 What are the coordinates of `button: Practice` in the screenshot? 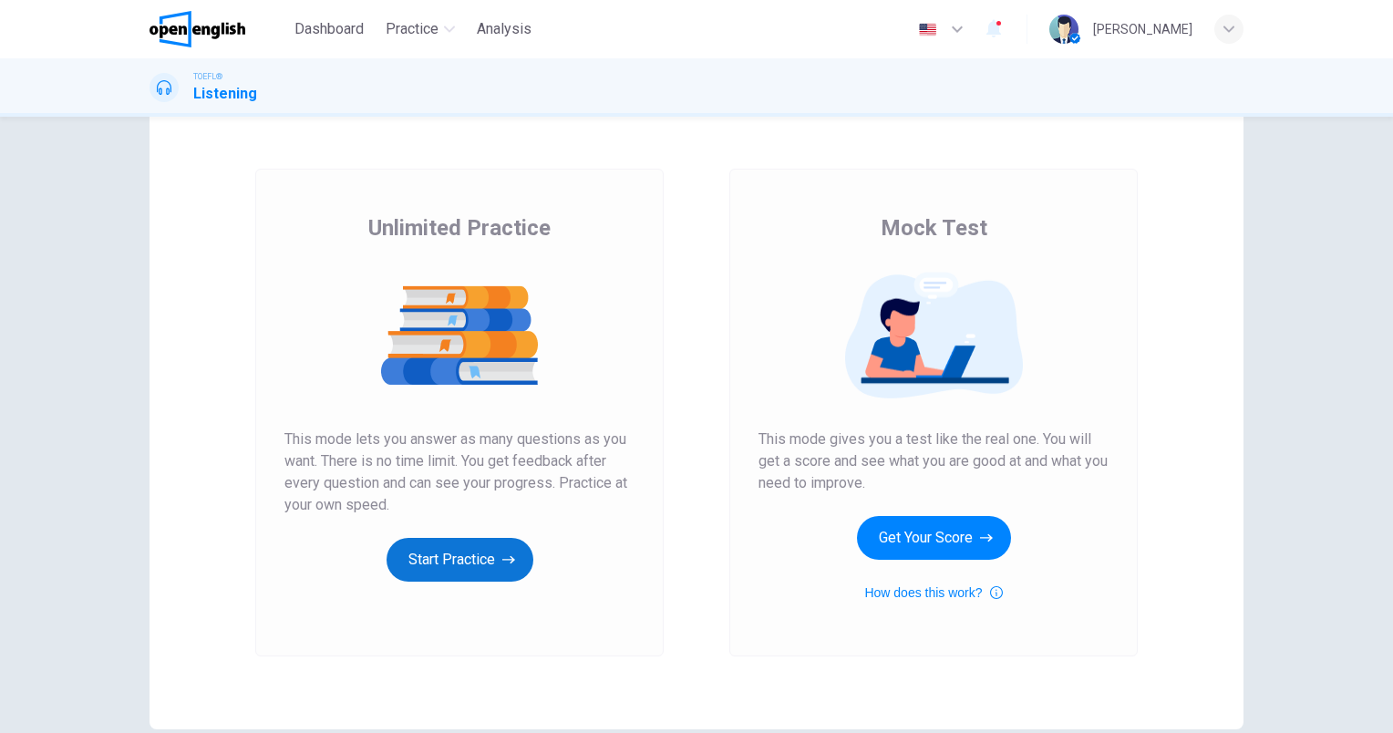 It's located at (420, 29).